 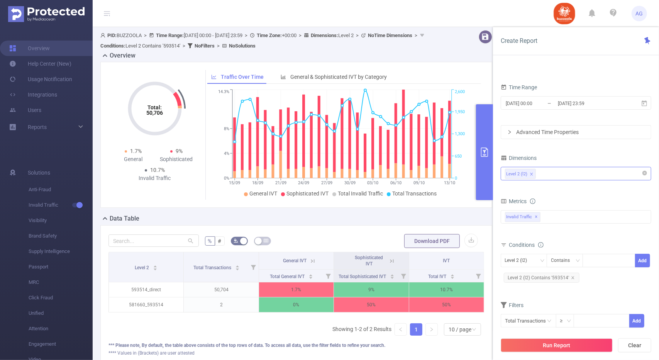 I want to click on input: Start date, so click(x=536, y=103).